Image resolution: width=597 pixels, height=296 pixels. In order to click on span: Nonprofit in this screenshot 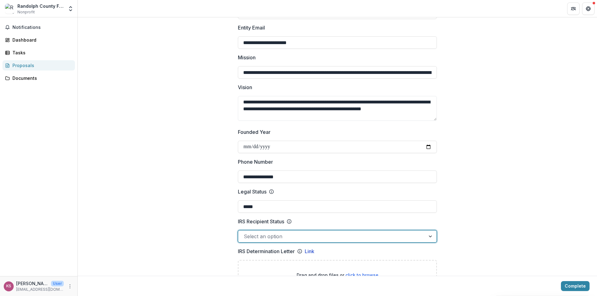, I will do `click(26, 12)`.